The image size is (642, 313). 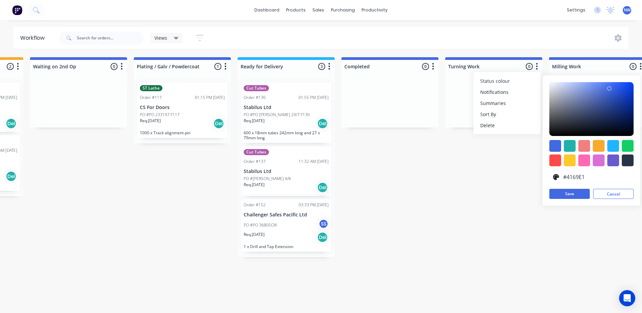 I want to click on div: Workflow, so click(x=34, y=38).